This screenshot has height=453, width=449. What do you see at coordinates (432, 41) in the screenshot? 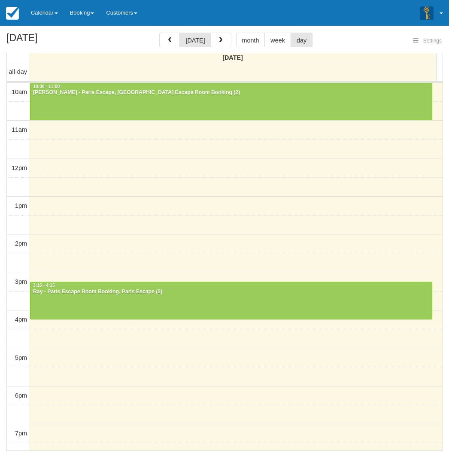
I see `span: Settings` at bounding box center [432, 41].